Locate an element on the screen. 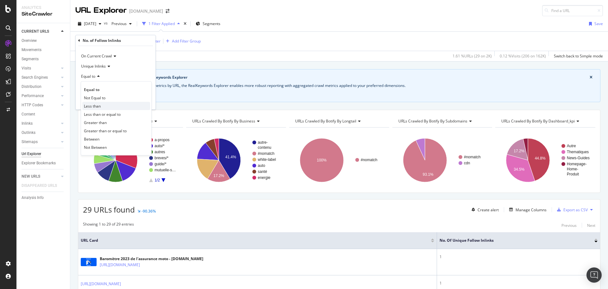 Image resolution: width=608 pixels, height=289 pixels. a: Content is located at coordinates (43, 114).